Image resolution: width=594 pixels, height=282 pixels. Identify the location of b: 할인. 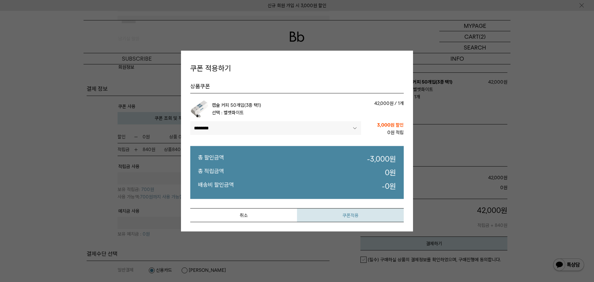
(400, 125).